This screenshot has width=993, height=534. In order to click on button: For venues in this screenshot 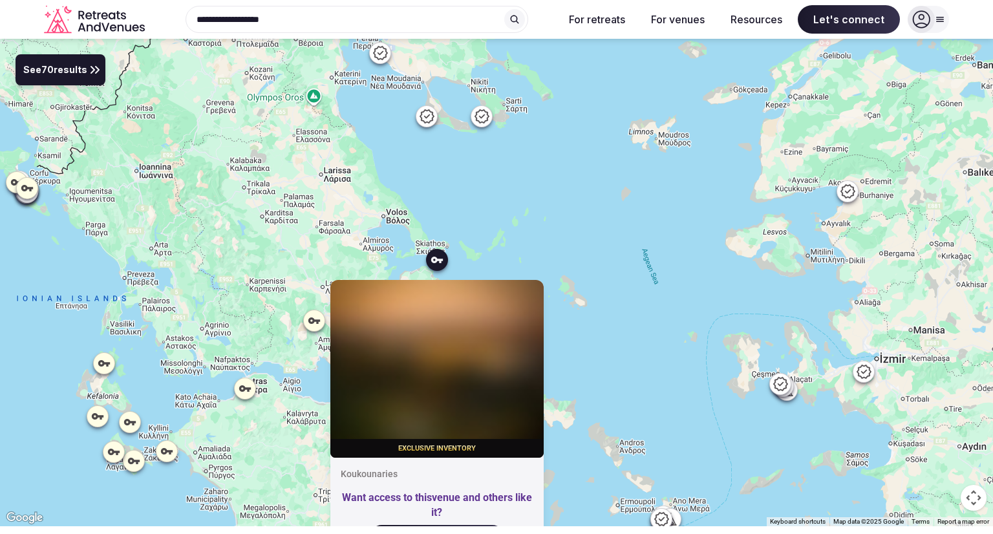, I will do `click(677, 19)`.